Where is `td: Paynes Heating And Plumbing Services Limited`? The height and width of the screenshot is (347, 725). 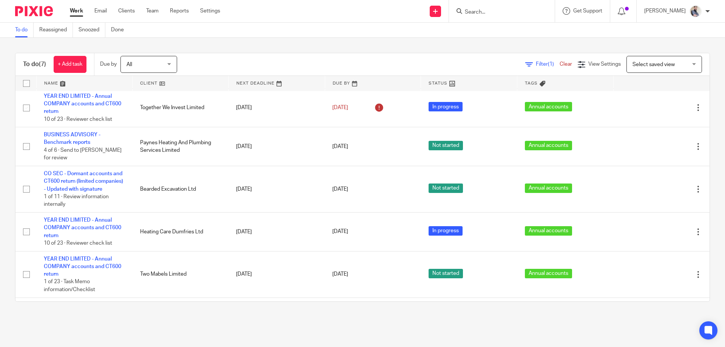
td: Paynes Heating And Plumbing Services Limited is located at coordinates (180, 146).